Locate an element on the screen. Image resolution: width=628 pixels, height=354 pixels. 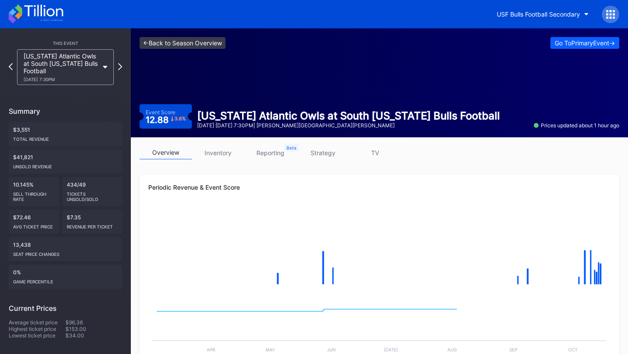
div: $3,551 is located at coordinates (65, 134).